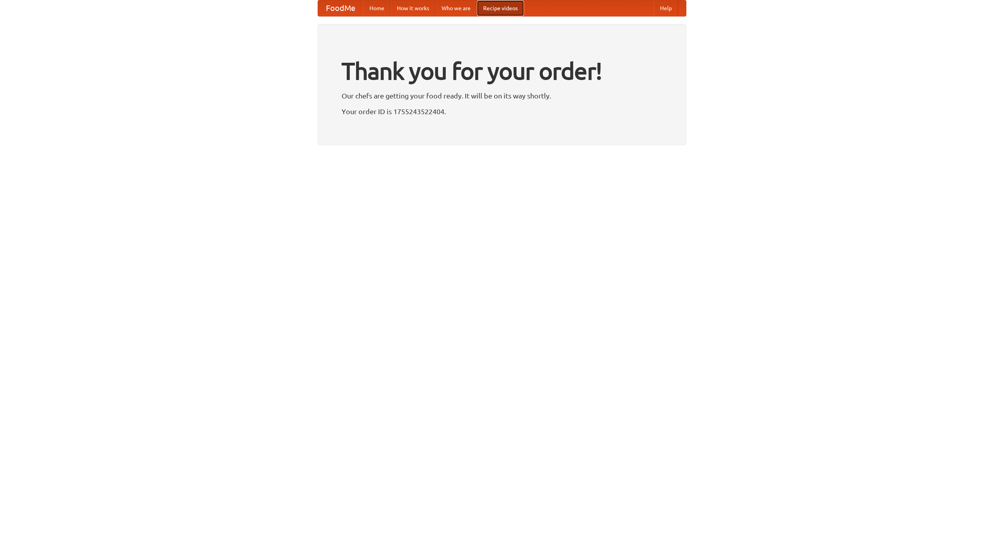  Describe the element at coordinates (501, 8) in the screenshot. I see `a: Recipe videos` at that location.